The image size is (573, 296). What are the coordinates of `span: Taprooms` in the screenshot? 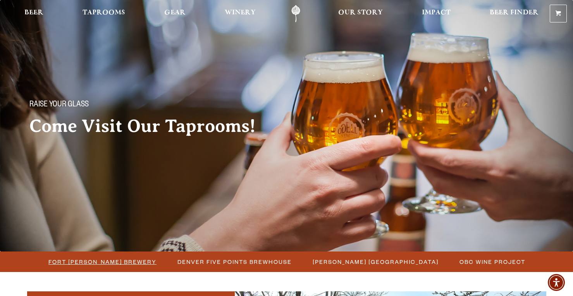 It's located at (104, 13).